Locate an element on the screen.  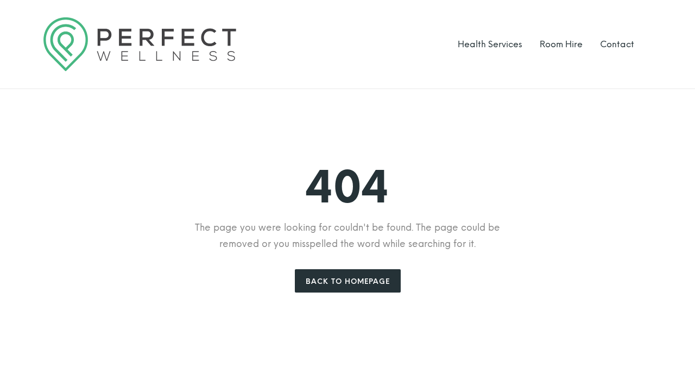
a: Contact is located at coordinates (617, 44).